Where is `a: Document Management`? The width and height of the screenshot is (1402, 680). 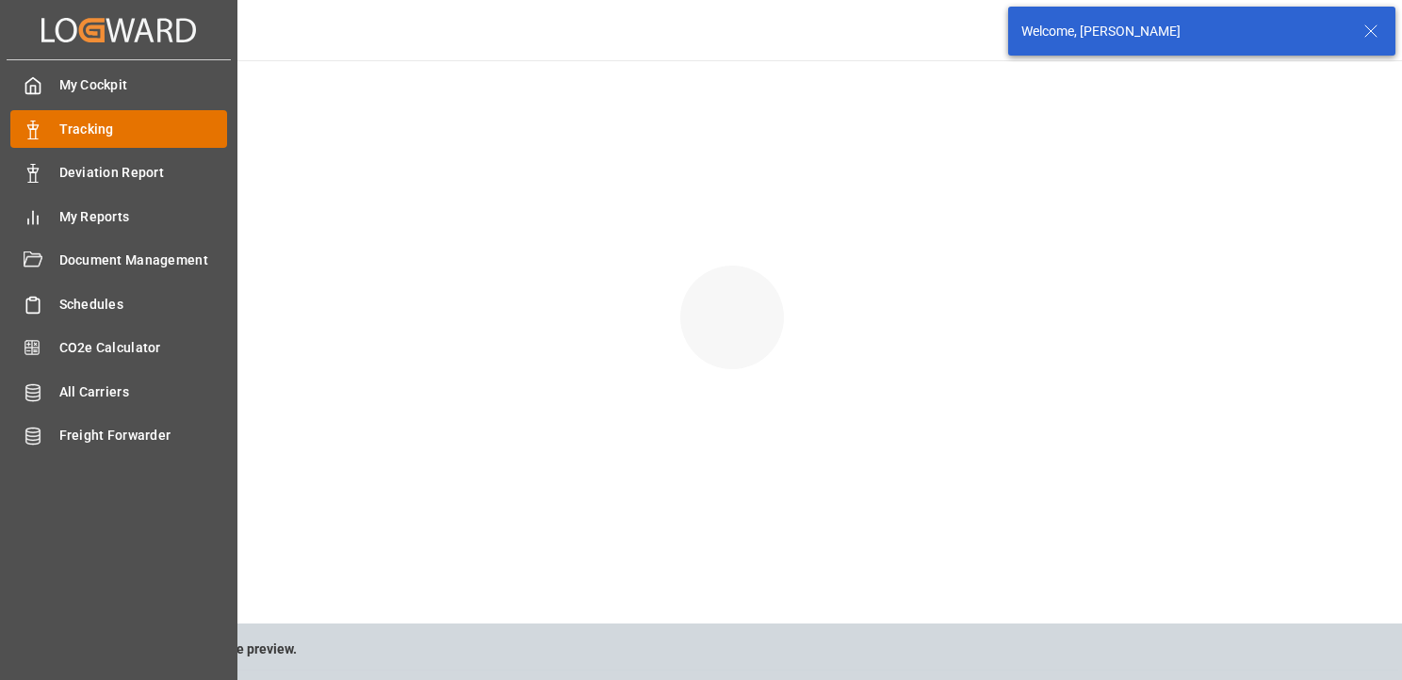
a: Document Management is located at coordinates (119, 260).